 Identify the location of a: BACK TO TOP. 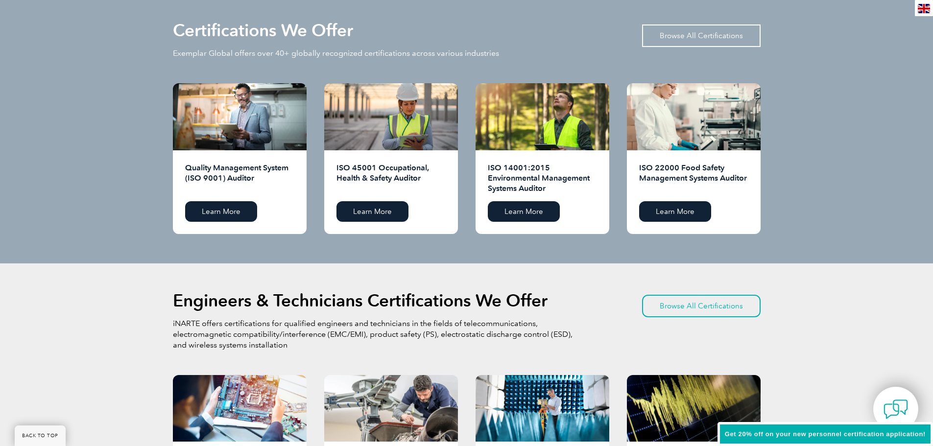
(40, 436).